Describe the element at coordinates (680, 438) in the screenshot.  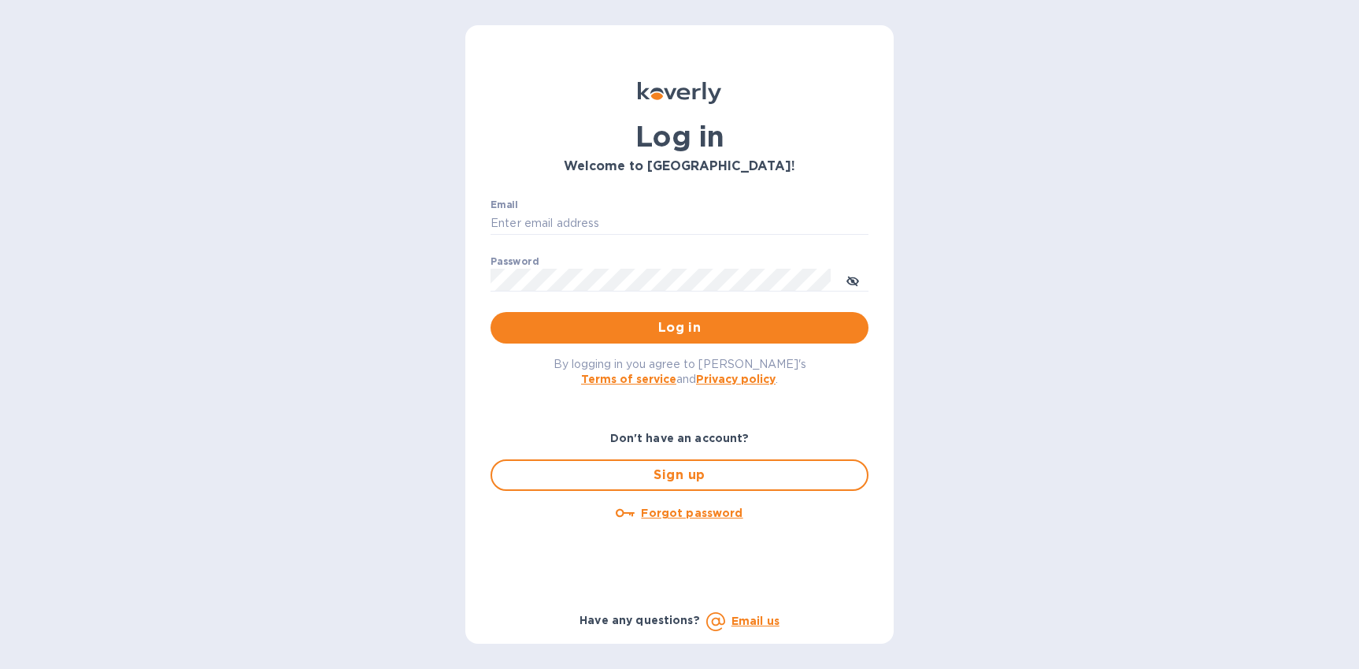
I see `b: Don't have an account?` at that location.